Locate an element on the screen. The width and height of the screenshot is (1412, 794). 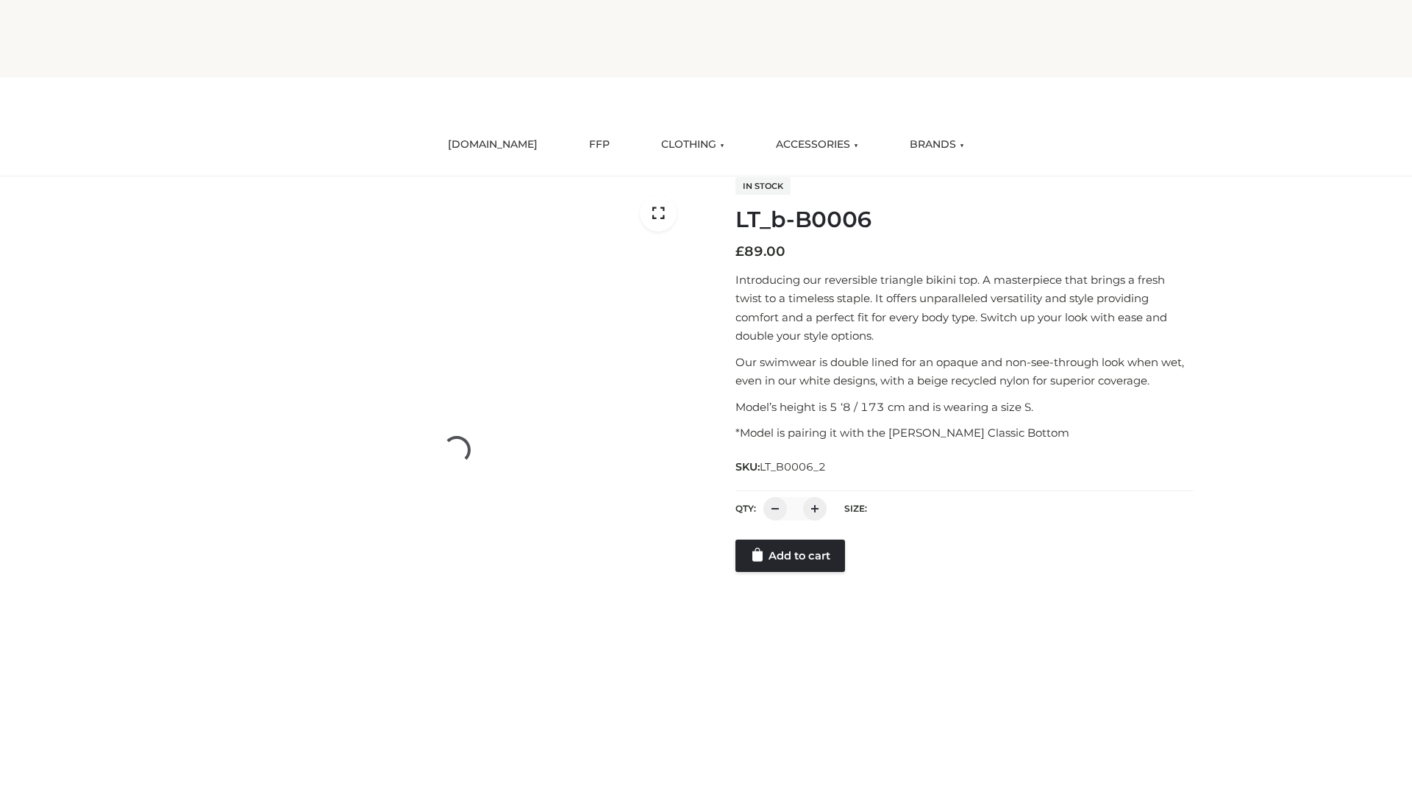
label: QTY: is located at coordinates (746, 508).